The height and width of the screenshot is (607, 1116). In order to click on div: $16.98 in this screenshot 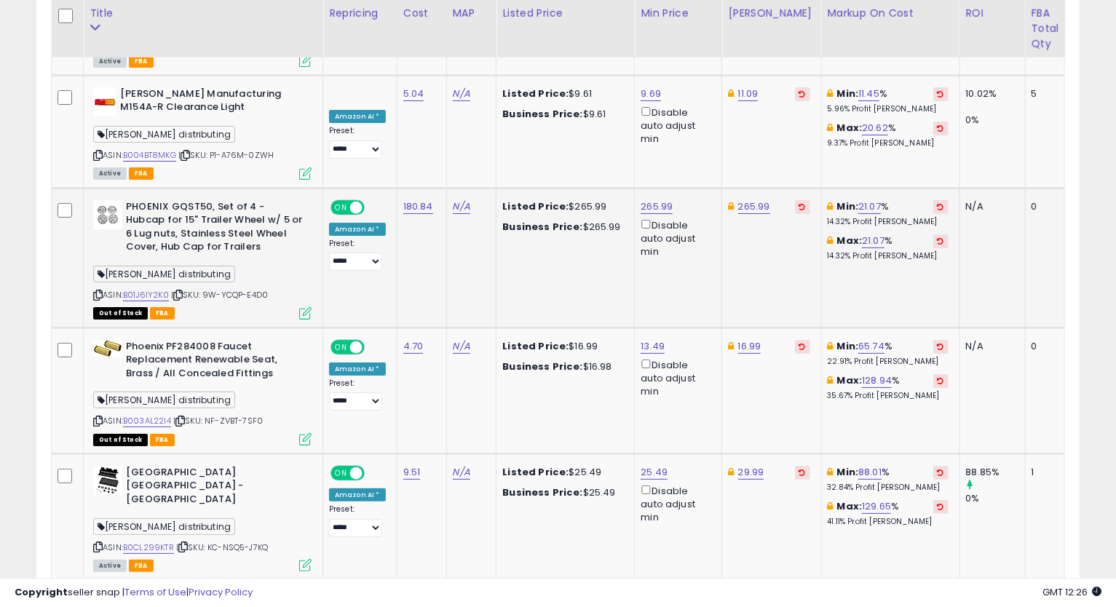, I will do `click(563, 367)`.